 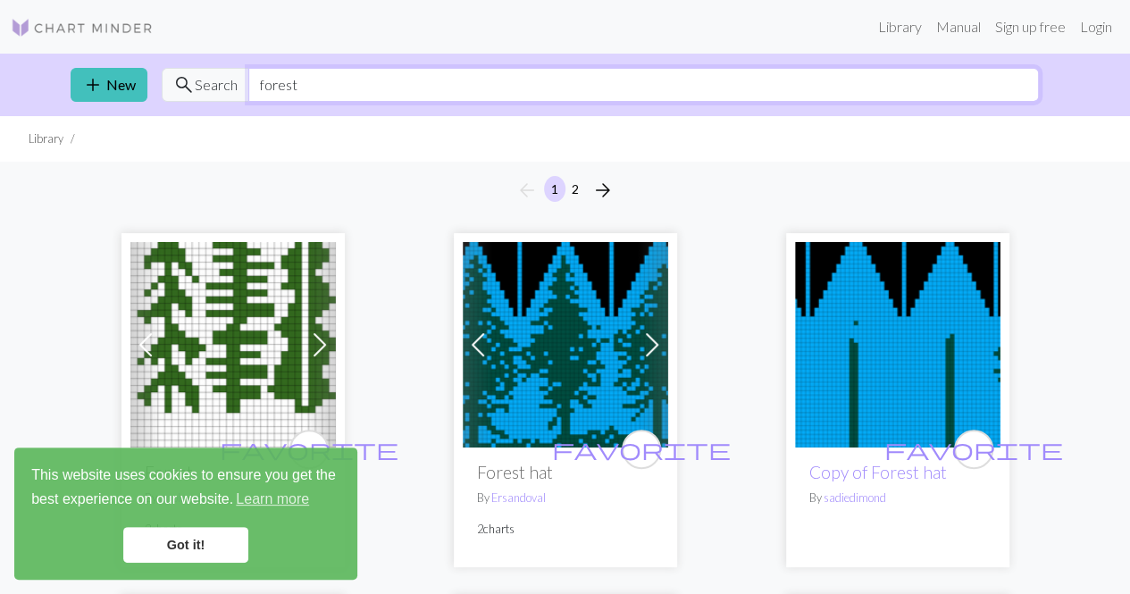 I want to click on button: 1, so click(x=555, y=188).